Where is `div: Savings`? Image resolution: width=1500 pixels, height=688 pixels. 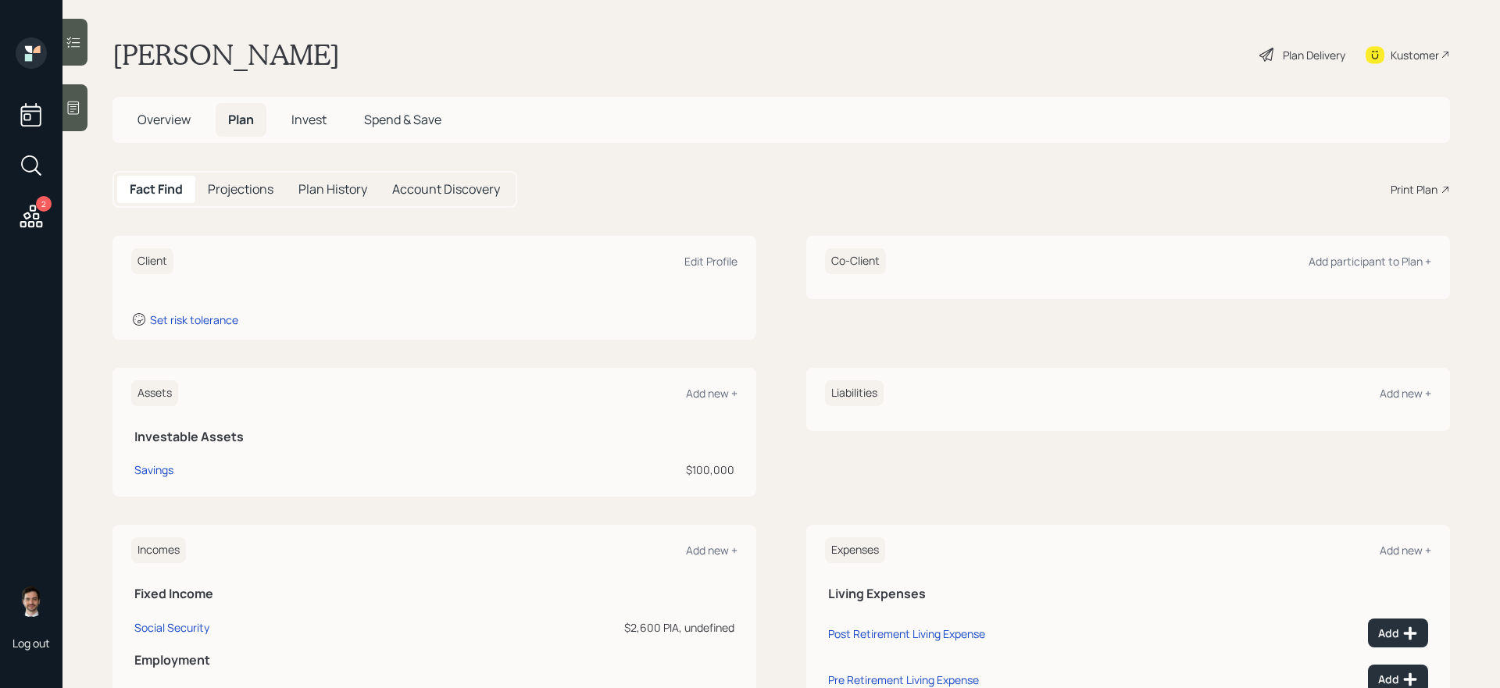 div: Savings is located at coordinates (154, 470).